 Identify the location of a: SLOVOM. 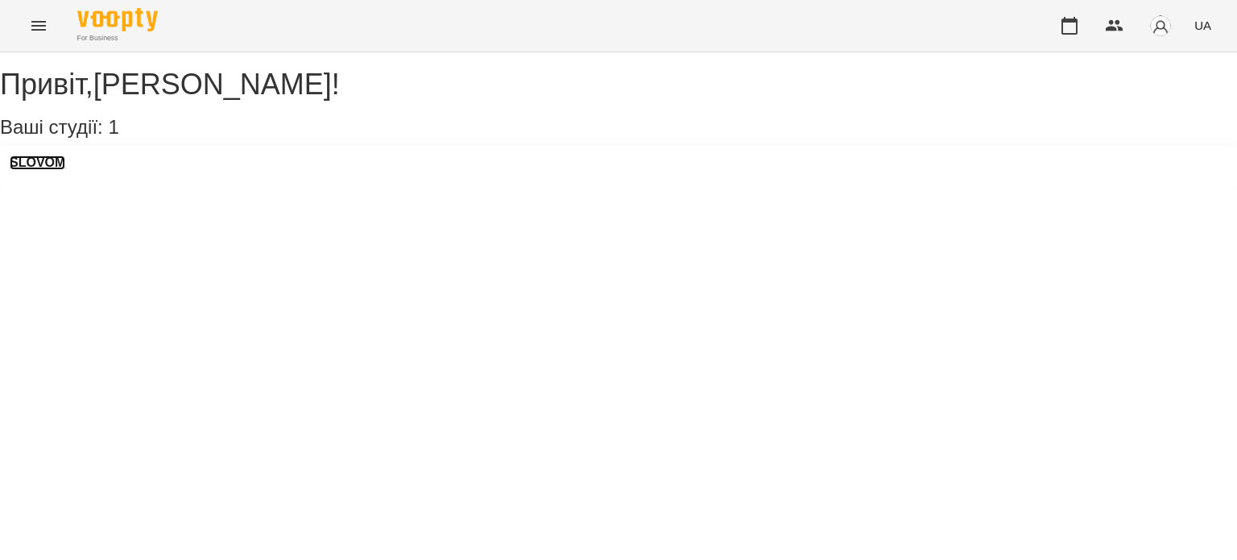
(37, 163).